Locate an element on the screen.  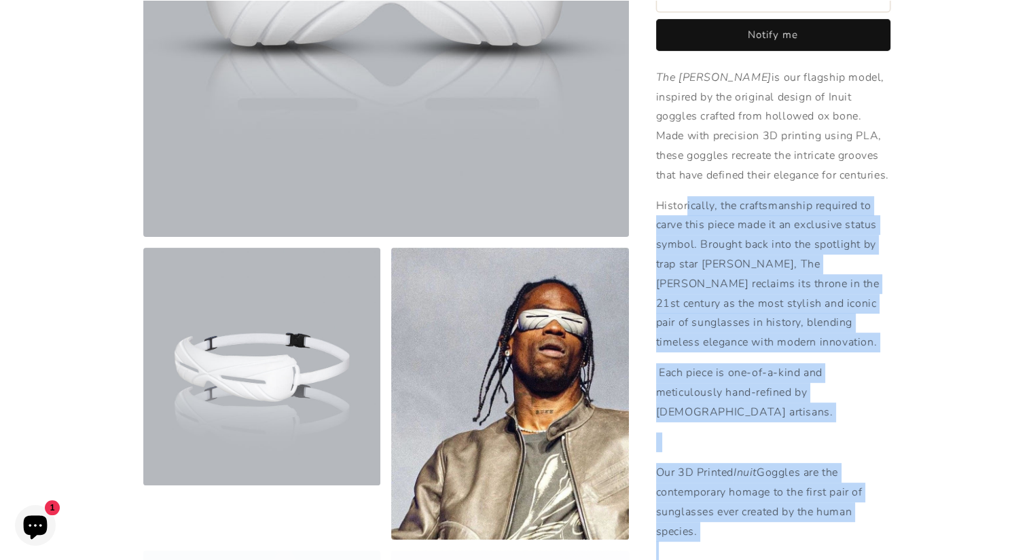
p: Historically, the craftsmanship required to carve this piece made it an exclusive status symbol. ... is located at coordinates (773, 274).